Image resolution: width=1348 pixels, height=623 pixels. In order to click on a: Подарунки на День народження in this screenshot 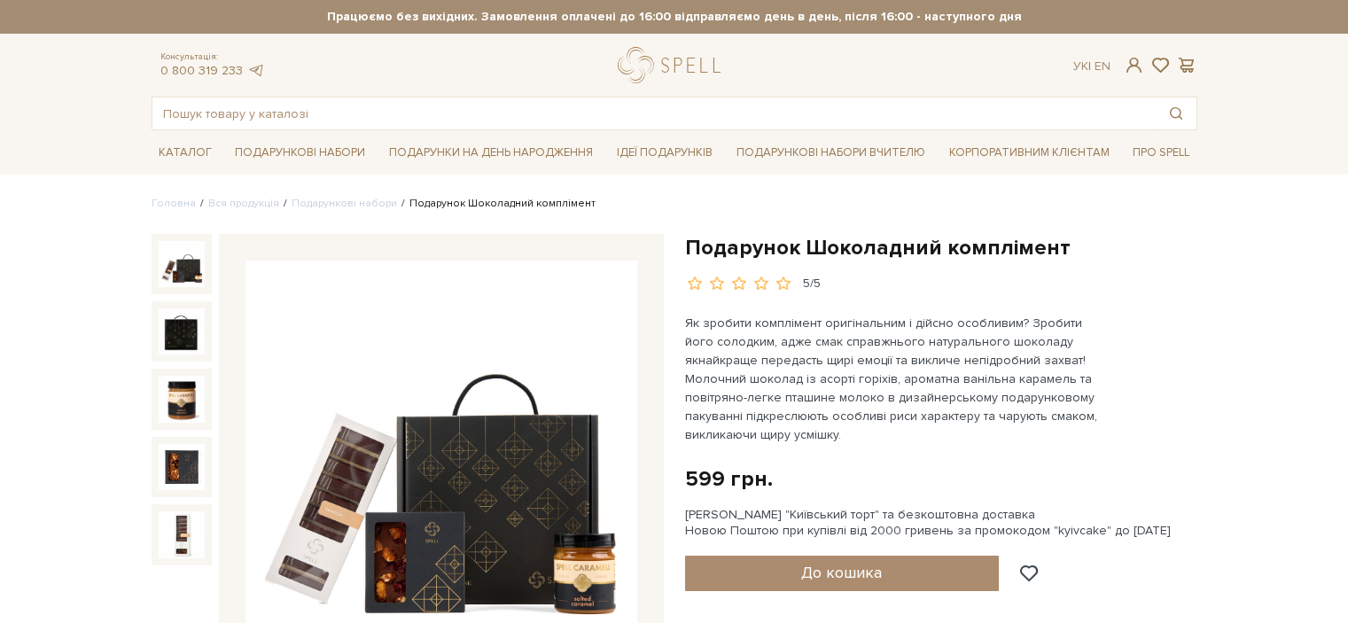, I will do `click(491, 152)`.